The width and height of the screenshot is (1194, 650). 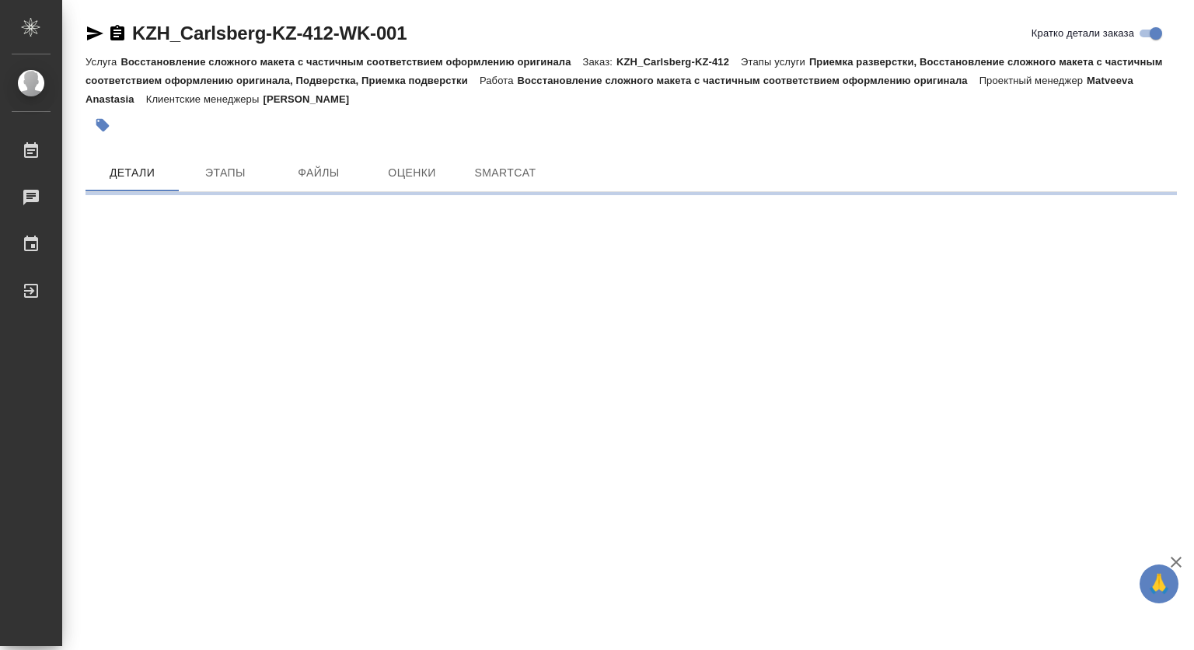 I want to click on p: Этапы услуги, so click(x=775, y=61).